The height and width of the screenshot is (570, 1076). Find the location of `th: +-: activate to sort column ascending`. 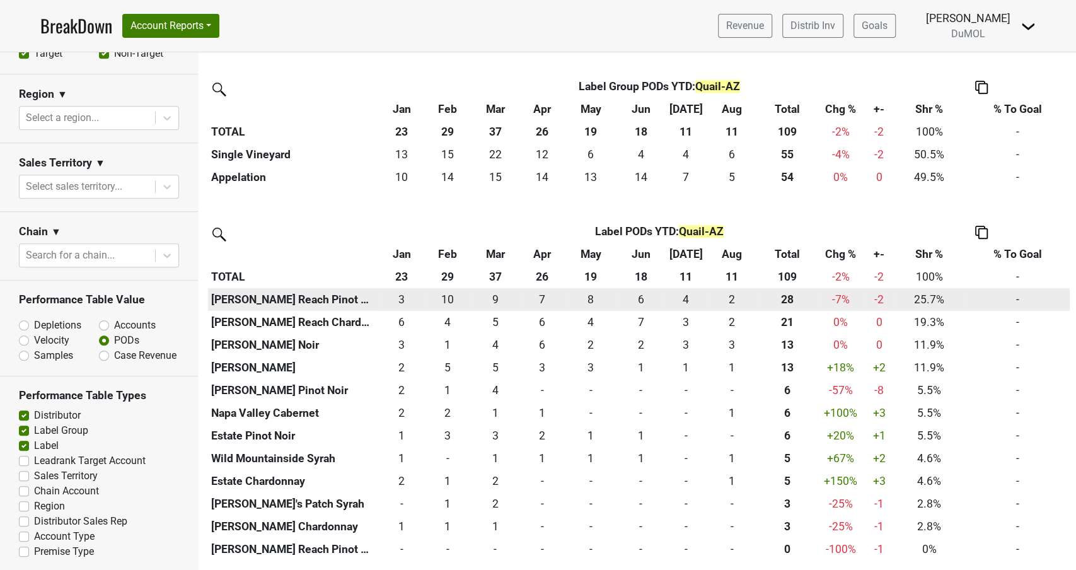

th: +-: activate to sort column ascending is located at coordinates (878, 109).